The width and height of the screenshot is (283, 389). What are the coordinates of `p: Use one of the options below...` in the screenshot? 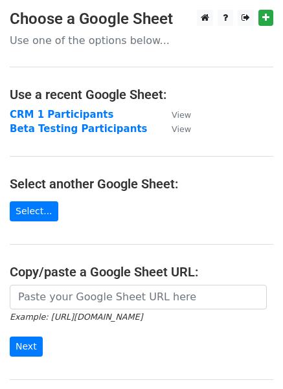 It's located at (141, 40).